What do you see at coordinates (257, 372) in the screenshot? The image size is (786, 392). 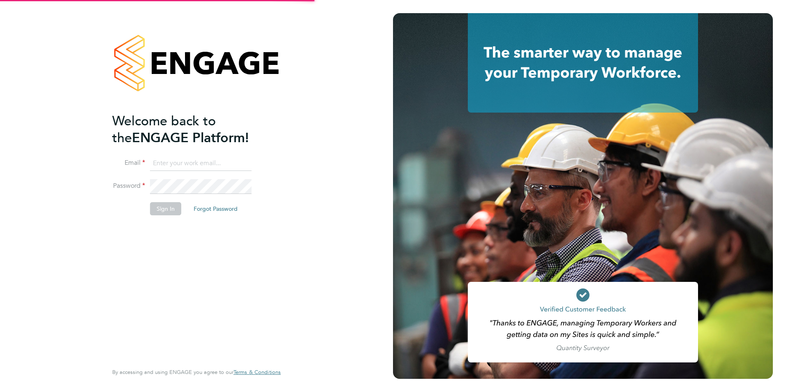 I see `a: Terms & Conditions` at bounding box center [257, 372].